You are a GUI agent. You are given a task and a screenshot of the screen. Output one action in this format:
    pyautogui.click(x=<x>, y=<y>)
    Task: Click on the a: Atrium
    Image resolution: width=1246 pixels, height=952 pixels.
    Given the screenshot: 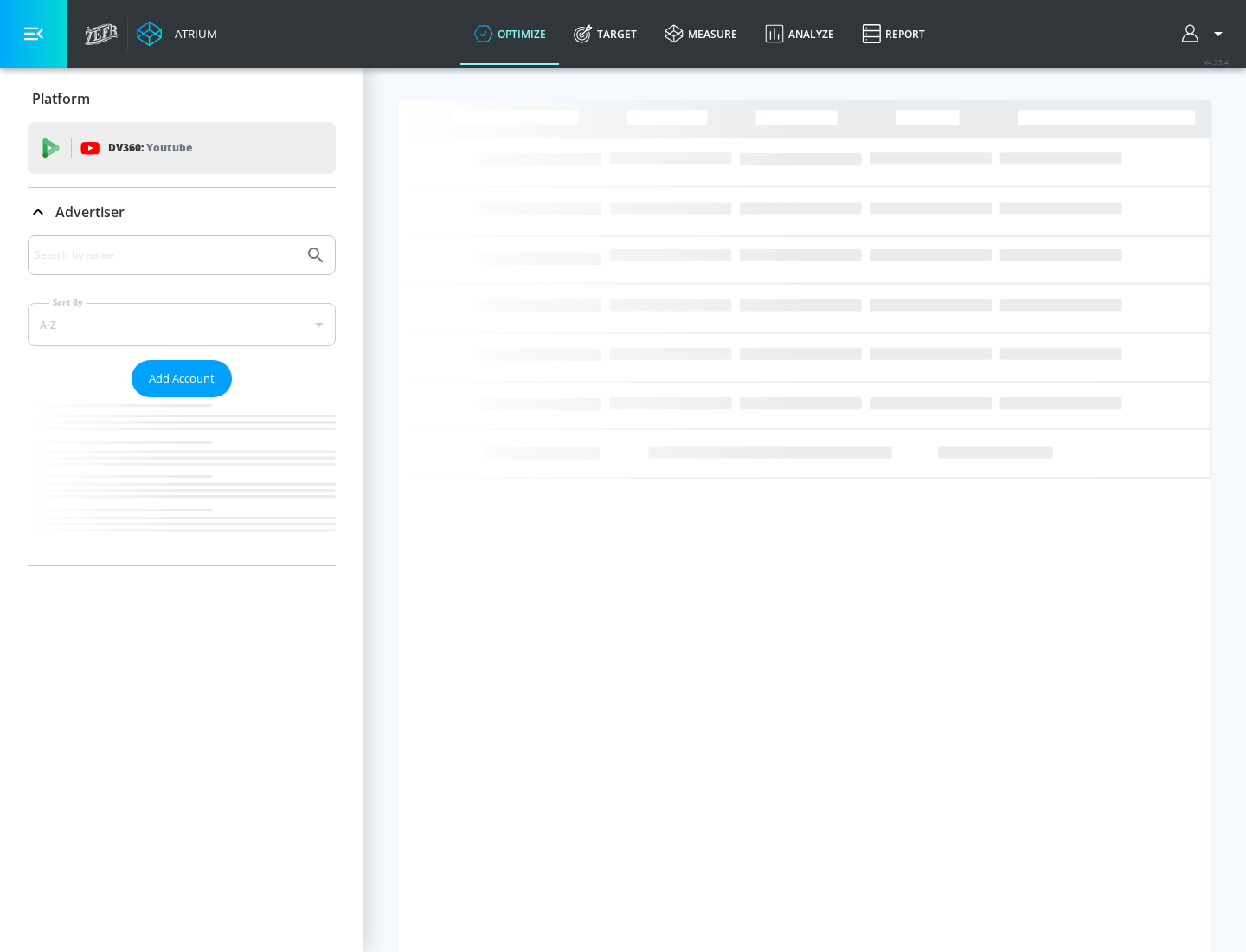 What is the action you would take?
    pyautogui.click(x=176, y=33)
    